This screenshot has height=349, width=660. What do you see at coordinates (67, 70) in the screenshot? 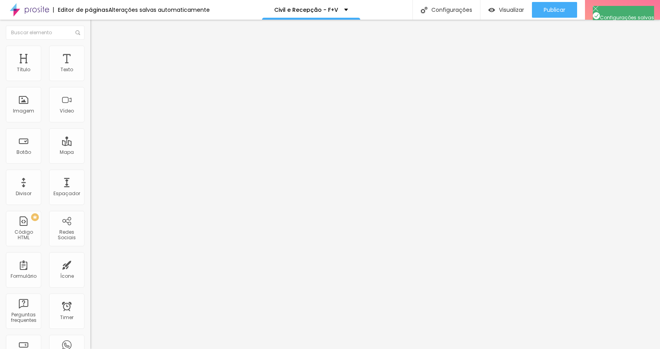
I see `div: Texto` at bounding box center [67, 70].